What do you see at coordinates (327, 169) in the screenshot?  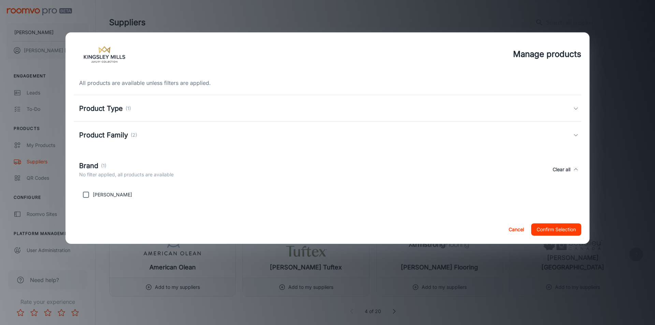 I see `div: Brand(1)No filter applied, all products are availableClear all` at bounding box center [327, 169].